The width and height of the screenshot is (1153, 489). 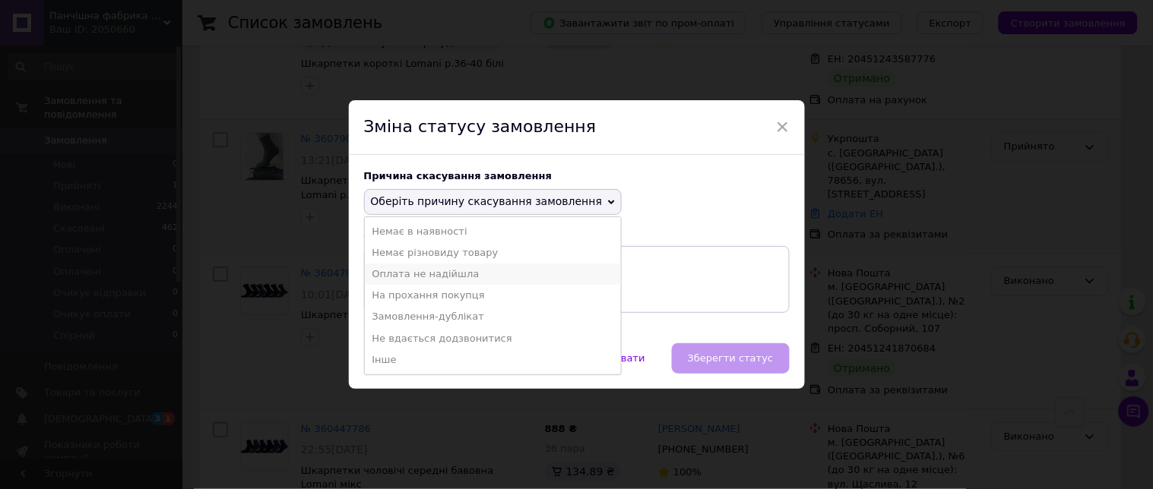 I want to click on div: Зміна статусу замовлення, so click(x=577, y=128).